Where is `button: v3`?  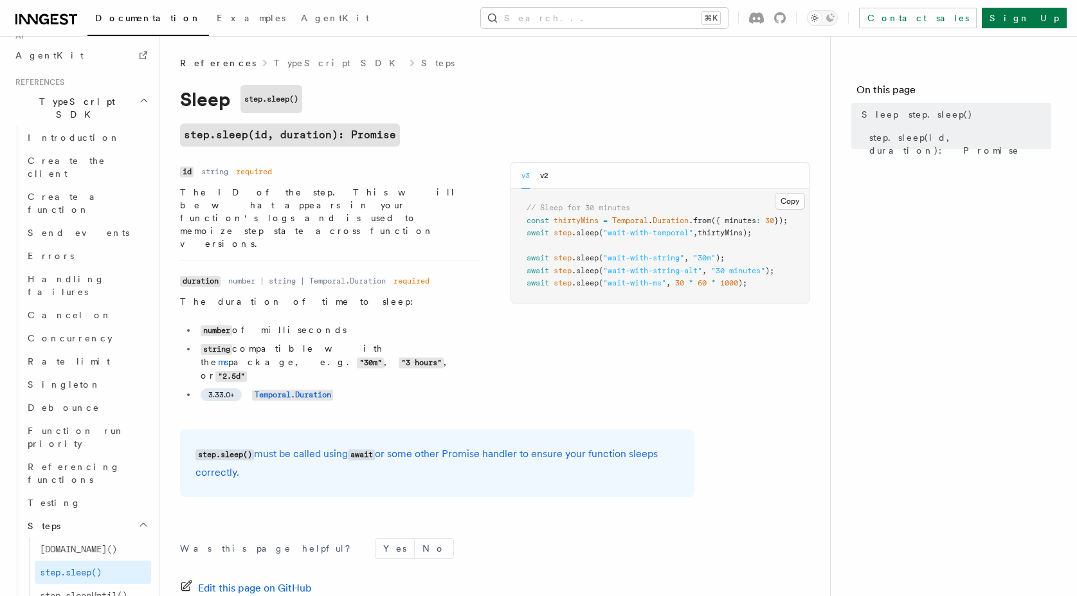 button: v3 is located at coordinates (525, 176).